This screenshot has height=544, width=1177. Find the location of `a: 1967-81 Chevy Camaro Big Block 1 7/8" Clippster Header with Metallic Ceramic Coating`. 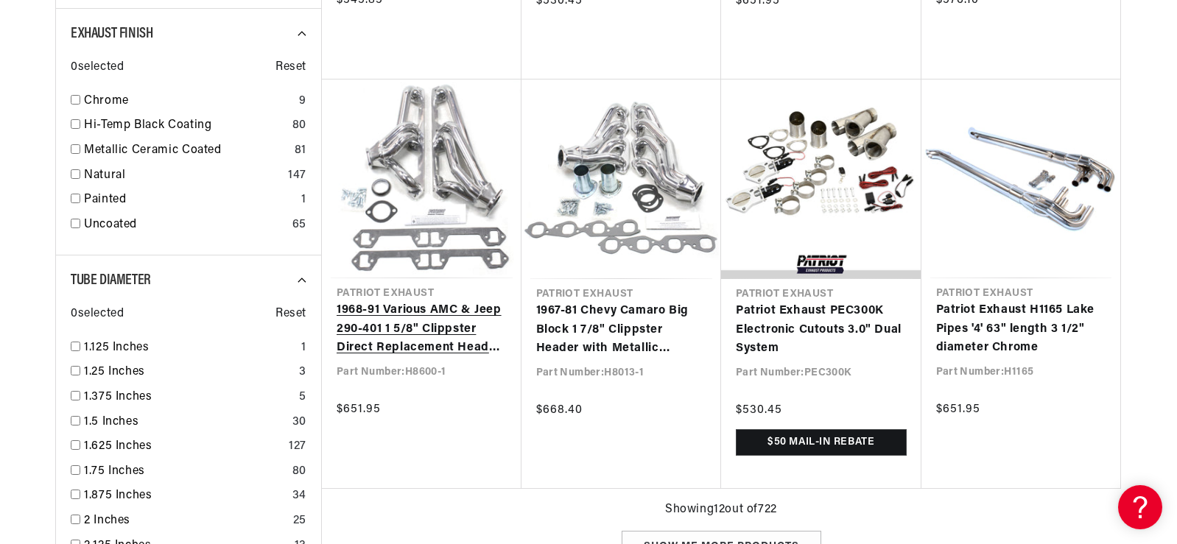

a: 1967-81 Chevy Camaro Big Block 1 7/8" Clippster Header with Metallic Ceramic Coating is located at coordinates (622, 330).